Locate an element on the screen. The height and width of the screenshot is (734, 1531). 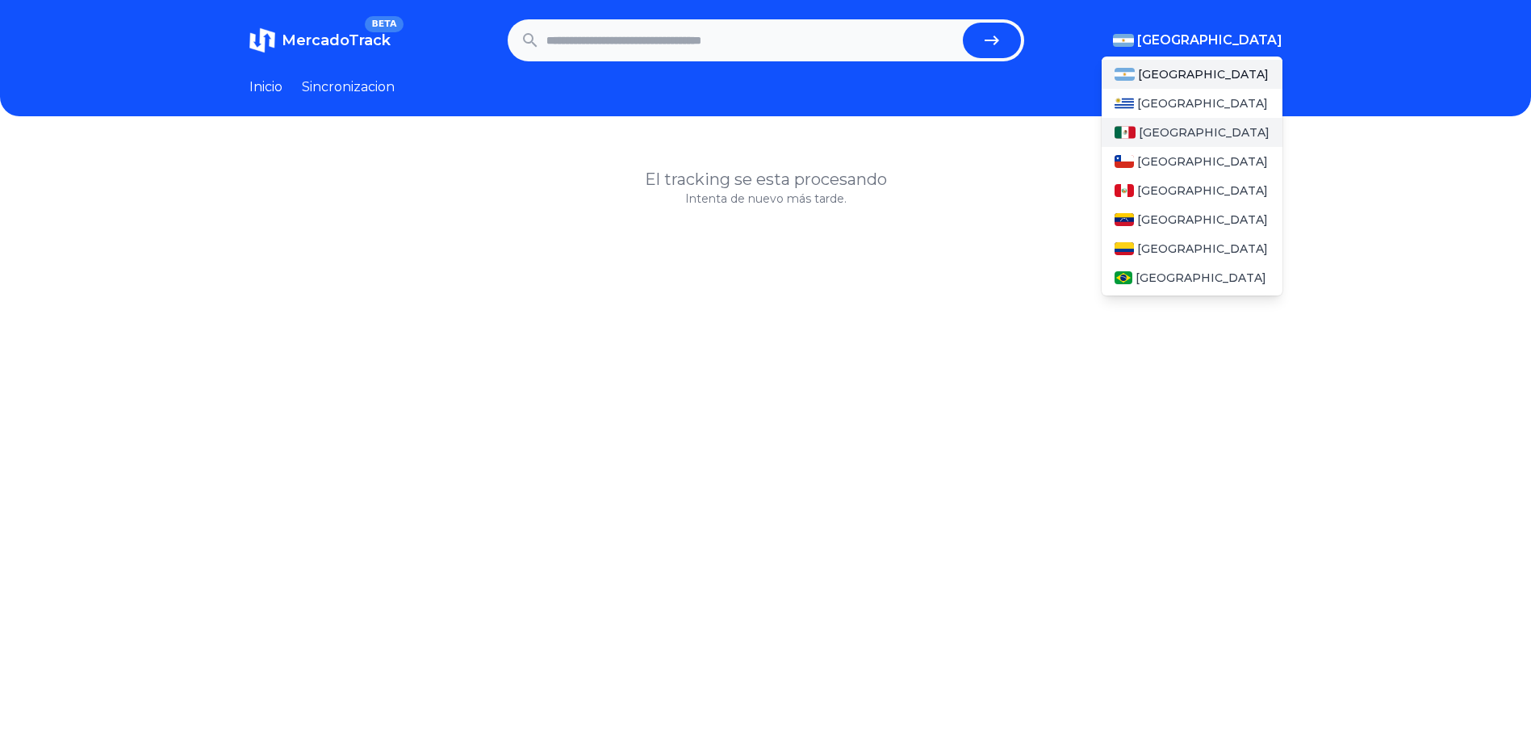
img: Chile is located at coordinates (1124, 161).